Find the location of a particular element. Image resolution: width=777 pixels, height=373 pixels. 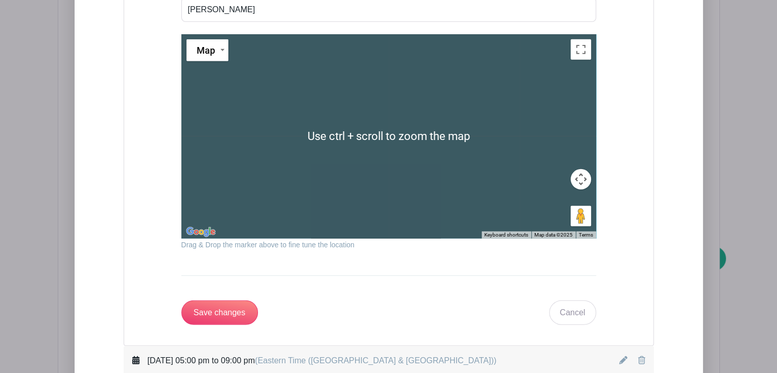

button: Drag Pegman onto the map to open Street View is located at coordinates (580, 216).